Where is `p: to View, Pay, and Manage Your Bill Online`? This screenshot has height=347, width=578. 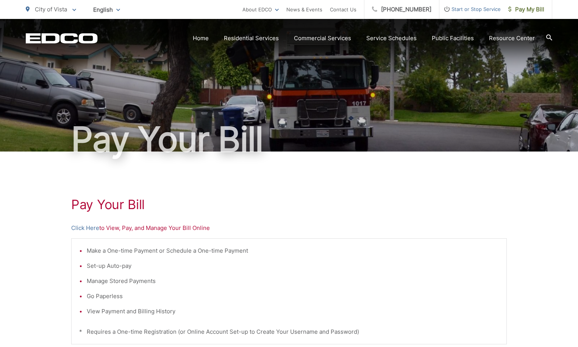
p: to View, Pay, and Manage Your Bill Online is located at coordinates (289, 228).